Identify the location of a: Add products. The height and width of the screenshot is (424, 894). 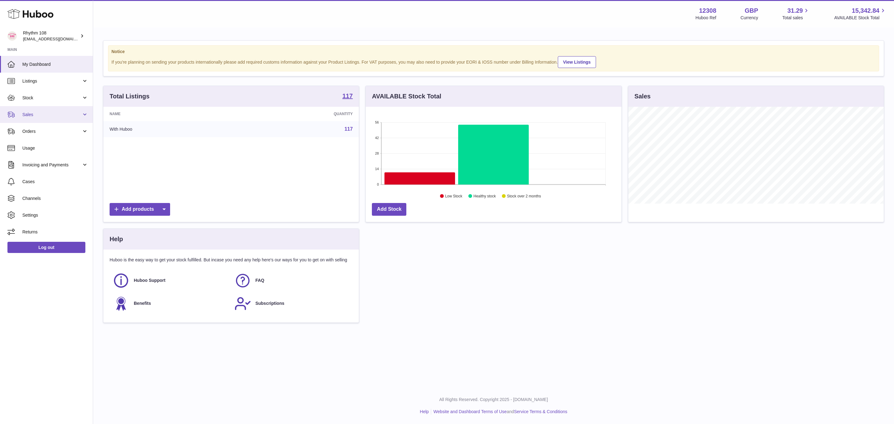
(140, 209).